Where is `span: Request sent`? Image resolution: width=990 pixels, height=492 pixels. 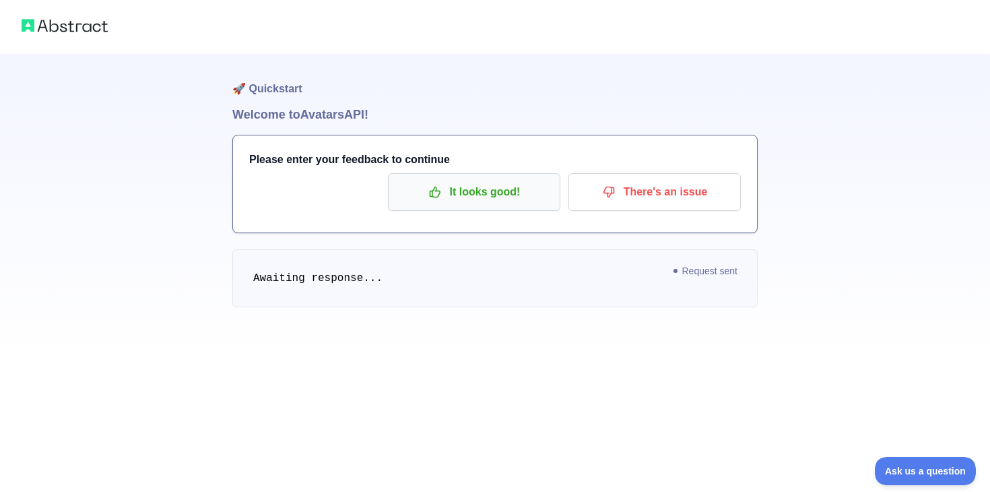 span: Request sent is located at coordinates (706, 271).